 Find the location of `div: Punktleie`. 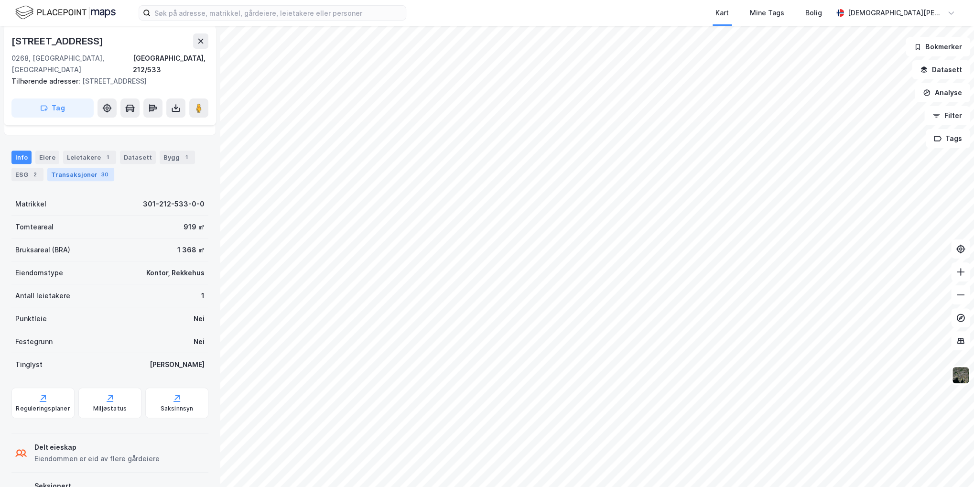

div: Punktleie is located at coordinates (31, 319).